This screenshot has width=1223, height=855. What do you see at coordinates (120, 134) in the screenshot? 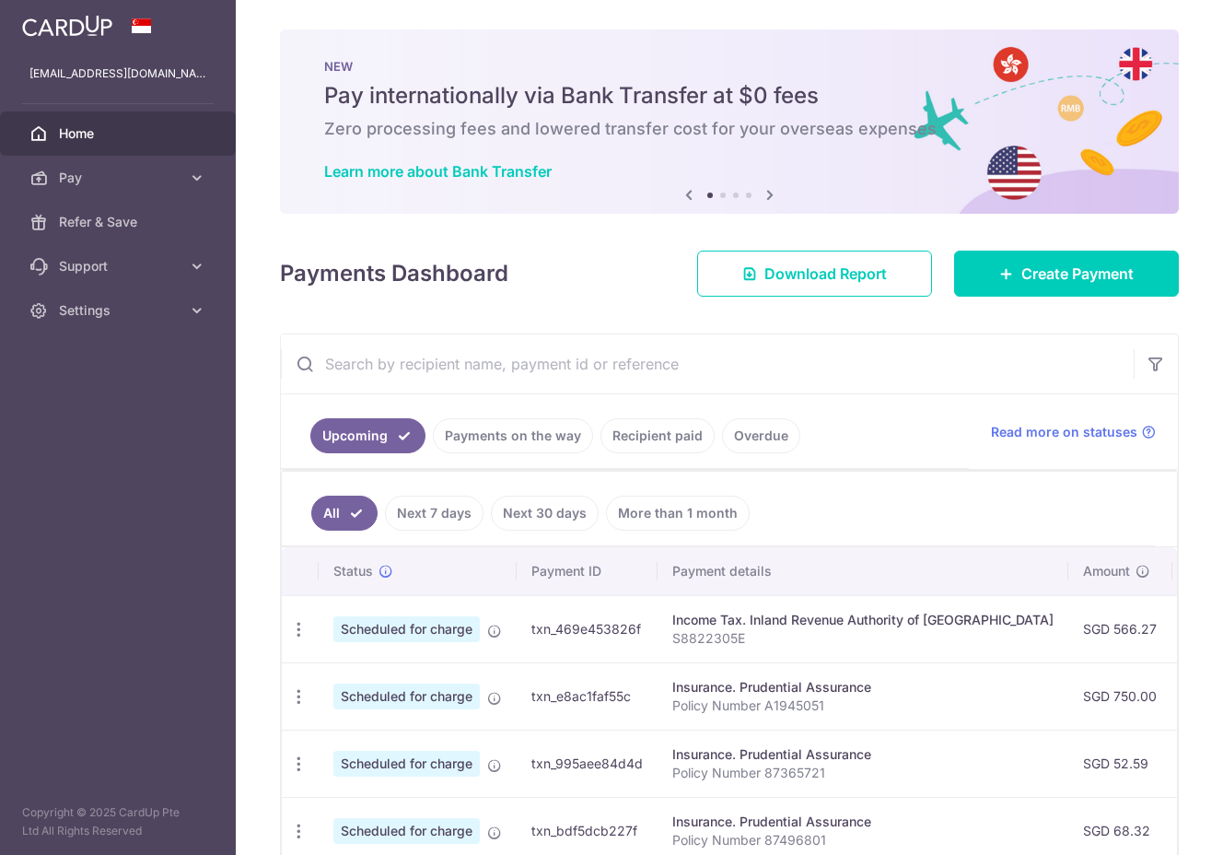
I see `span: Home` at bounding box center [120, 134].